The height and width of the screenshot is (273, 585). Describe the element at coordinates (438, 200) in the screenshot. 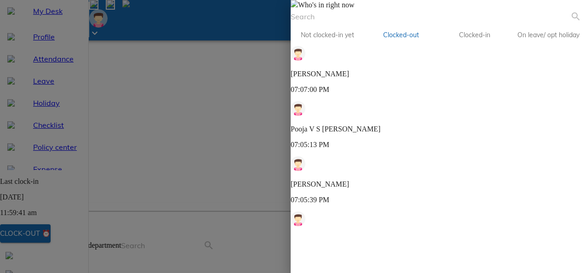

I see `p: 07:05:39 PM` at that location.